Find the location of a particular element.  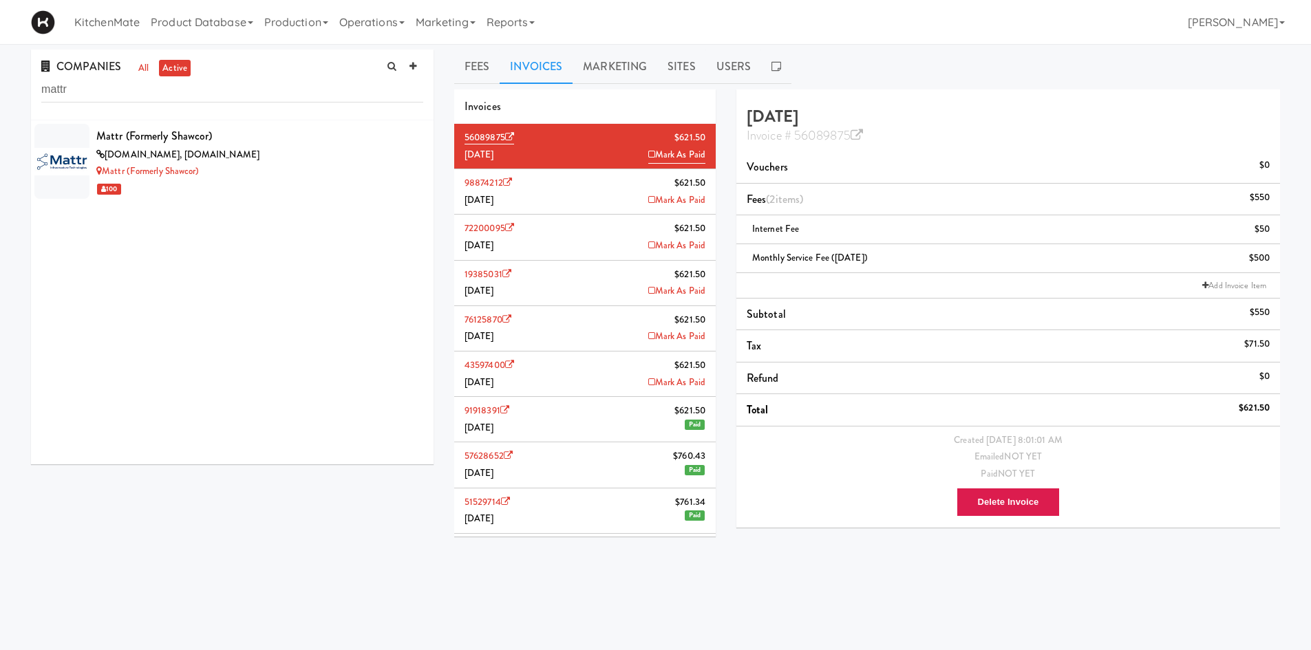

span: Fees is located at coordinates (775, 199).